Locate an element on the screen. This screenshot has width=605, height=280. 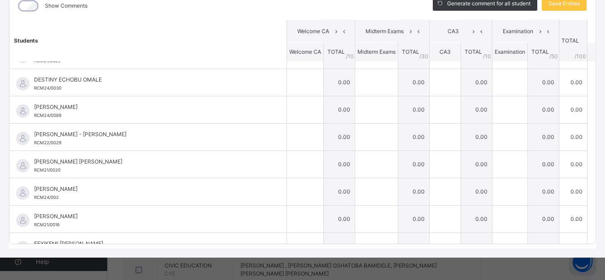
span: RCM21/0016 is located at coordinates (47, 225).